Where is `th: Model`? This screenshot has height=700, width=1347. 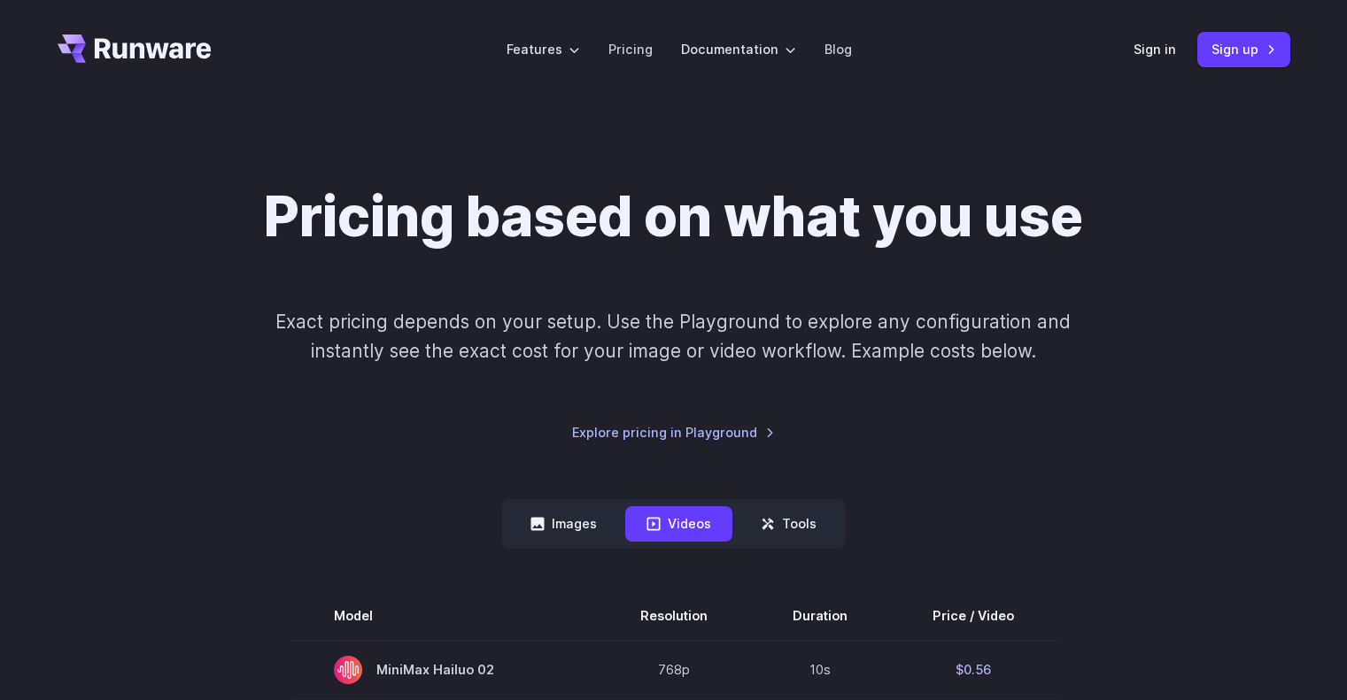
th: Model is located at coordinates (444, 616).